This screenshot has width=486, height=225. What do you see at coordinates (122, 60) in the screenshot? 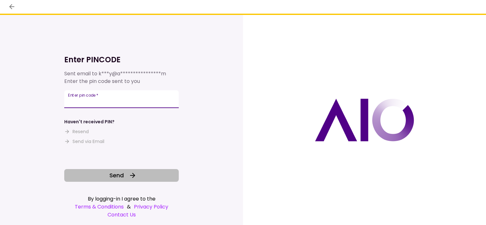
I see `h1: Enter PINCODE` at bounding box center [122, 60].